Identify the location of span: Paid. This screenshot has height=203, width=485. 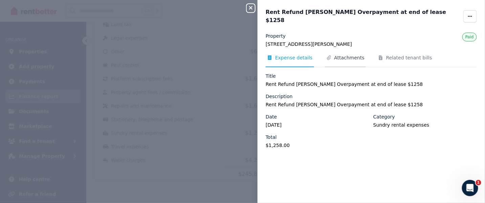
(470, 37).